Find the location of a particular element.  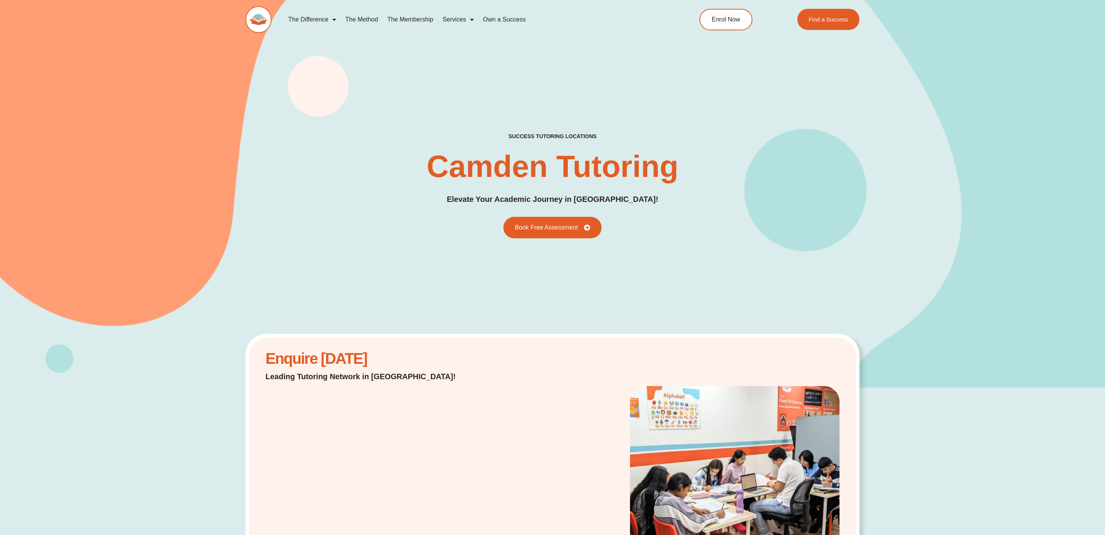

a: Enrol Now is located at coordinates (726, 20).